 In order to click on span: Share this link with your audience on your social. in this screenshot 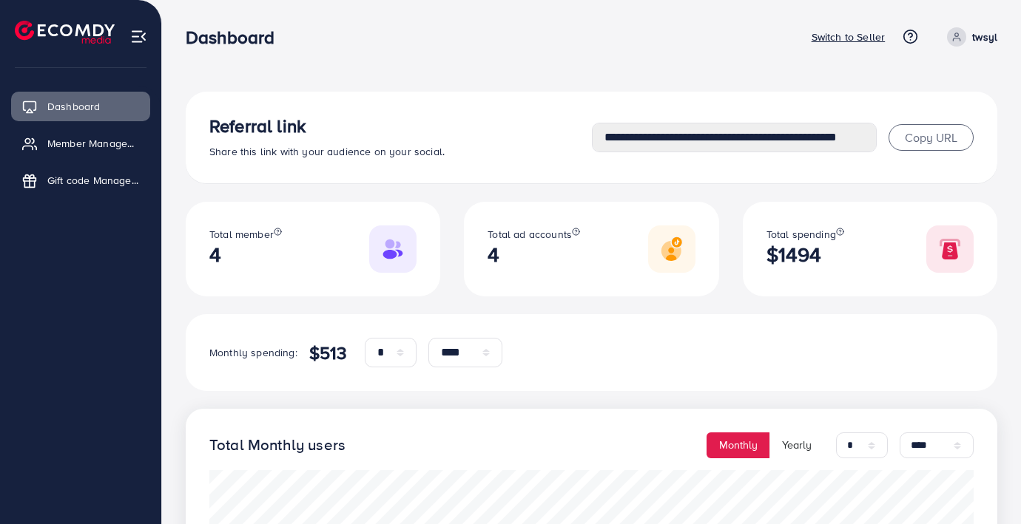, I will do `click(327, 152)`.